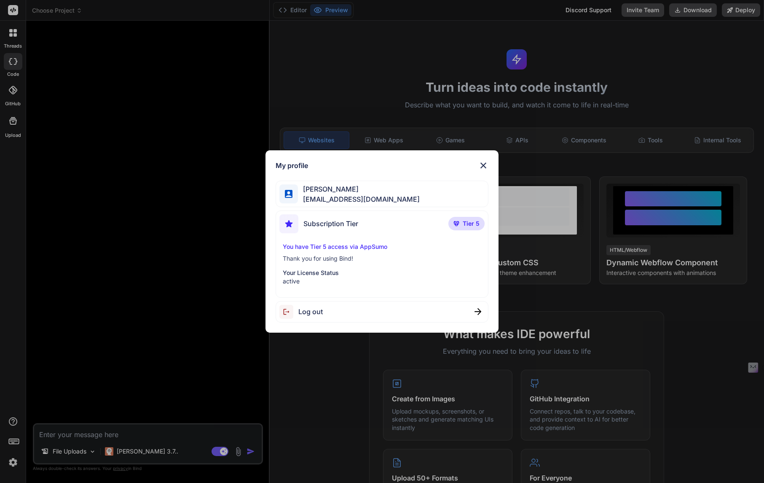  I want to click on p: You have Tier 5 access via AppSumo, so click(382, 247).